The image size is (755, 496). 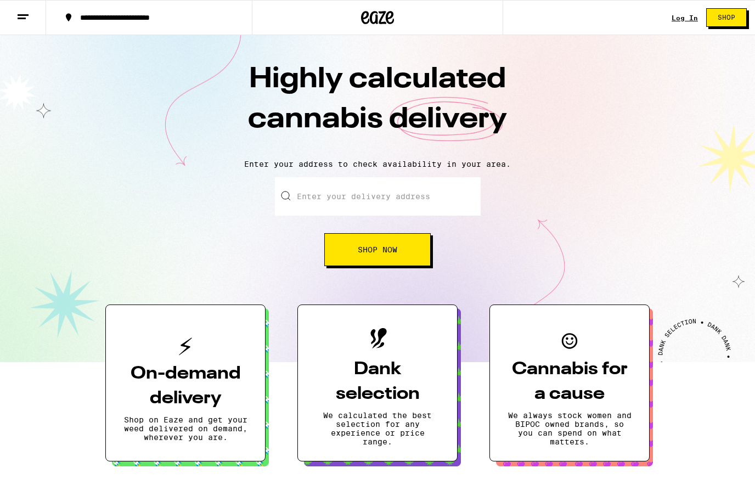 I want to click on h3: Dank selection, so click(x=377, y=382).